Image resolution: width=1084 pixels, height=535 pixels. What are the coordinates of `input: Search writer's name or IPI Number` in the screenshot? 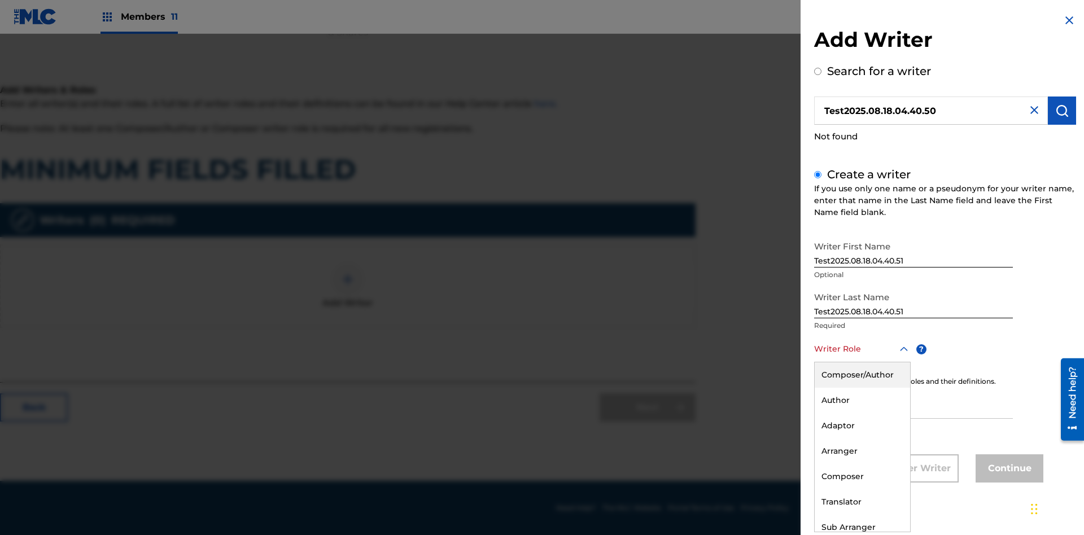 It's located at (931, 111).